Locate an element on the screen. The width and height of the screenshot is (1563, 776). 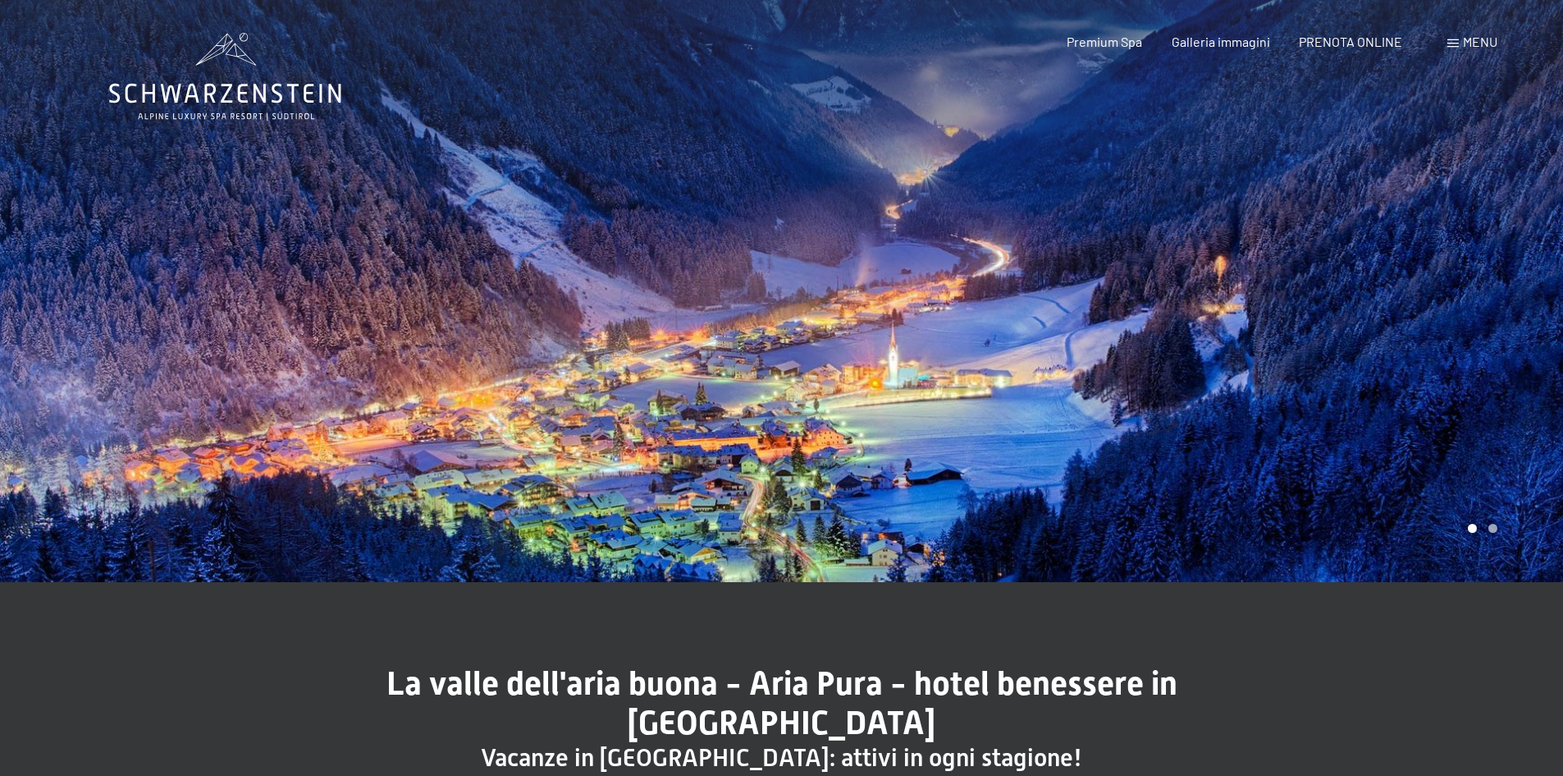
div: Carousel Pagination is located at coordinates (1480, 528).